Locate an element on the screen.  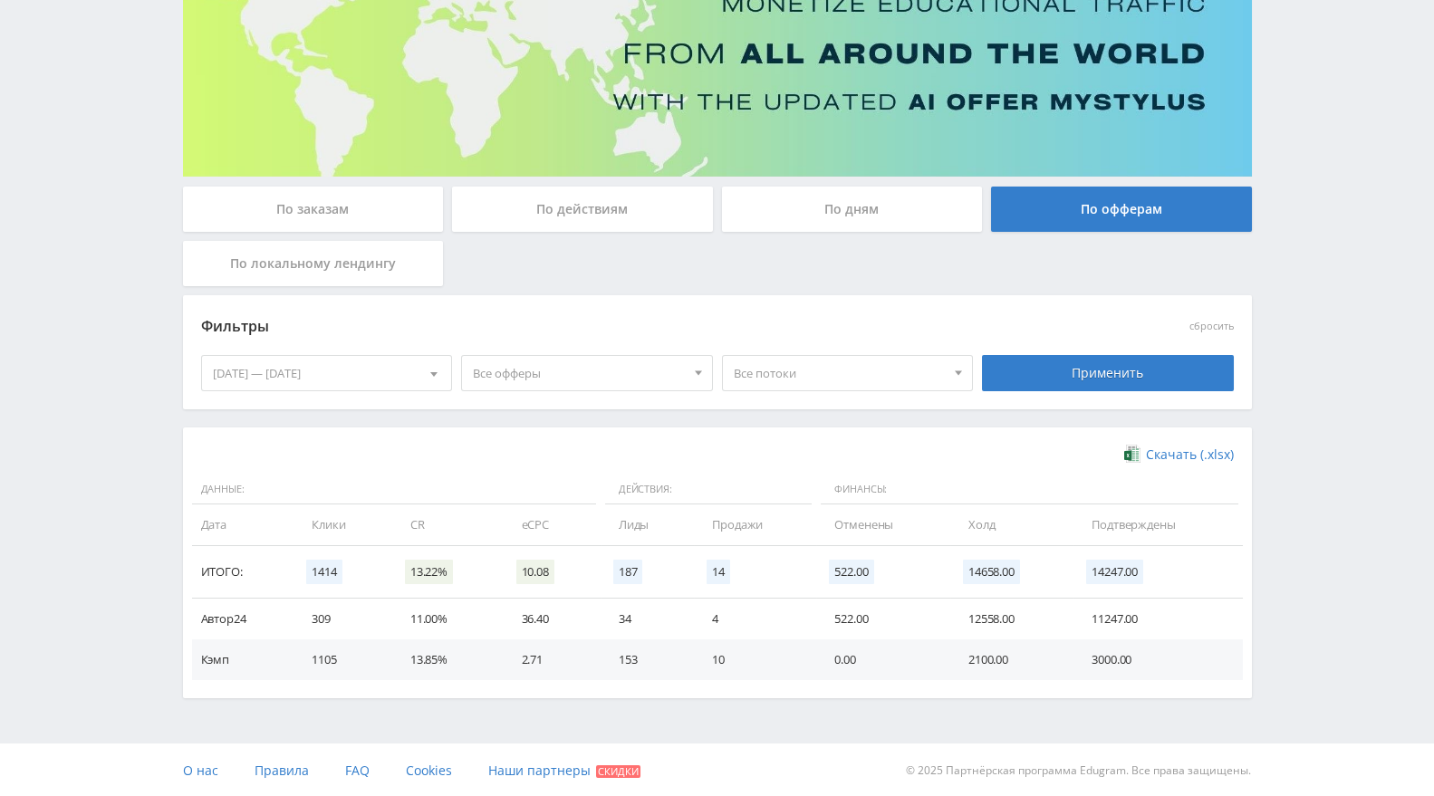
div: Фильтры is located at coordinates (587, 327).